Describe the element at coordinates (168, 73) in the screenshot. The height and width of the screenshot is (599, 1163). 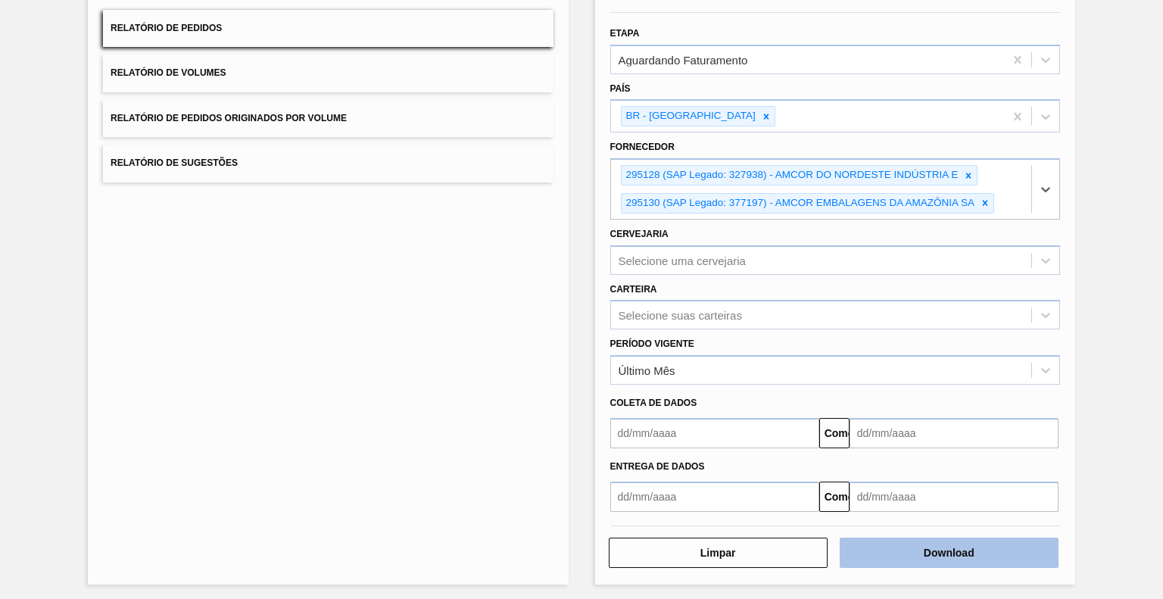
I see `font: Relatório de Volumes` at that location.